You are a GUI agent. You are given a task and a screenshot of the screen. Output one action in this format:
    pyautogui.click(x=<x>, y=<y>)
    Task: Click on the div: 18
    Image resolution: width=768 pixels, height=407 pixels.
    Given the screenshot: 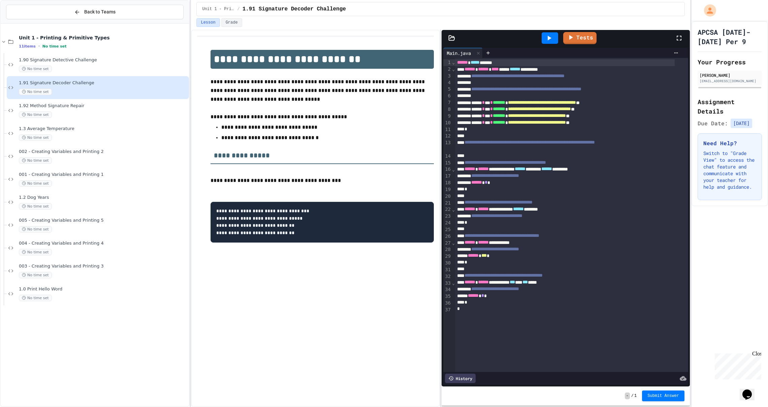 What is the action you would take?
    pyautogui.click(x=448, y=183)
    